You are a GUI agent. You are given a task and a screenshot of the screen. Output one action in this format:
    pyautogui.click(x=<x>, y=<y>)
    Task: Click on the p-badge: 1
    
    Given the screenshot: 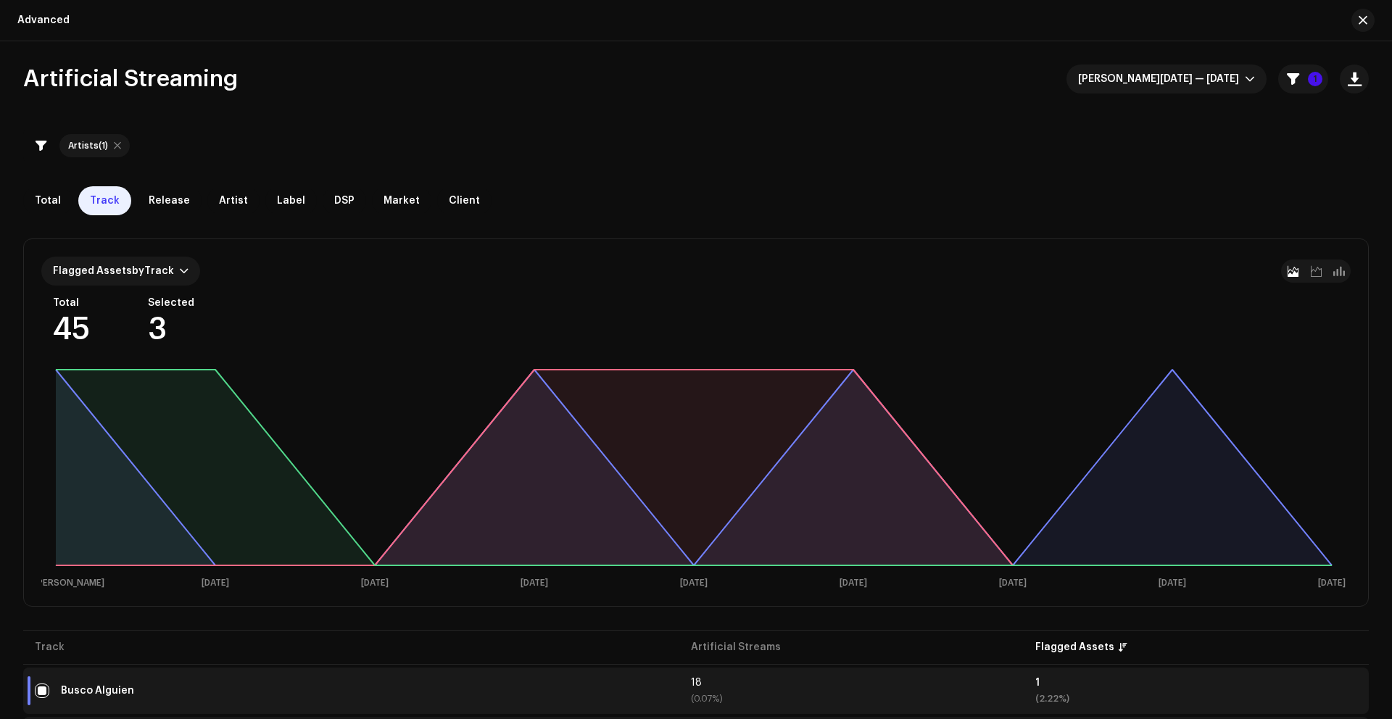 What is the action you would take?
    pyautogui.click(x=1315, y=79)
    